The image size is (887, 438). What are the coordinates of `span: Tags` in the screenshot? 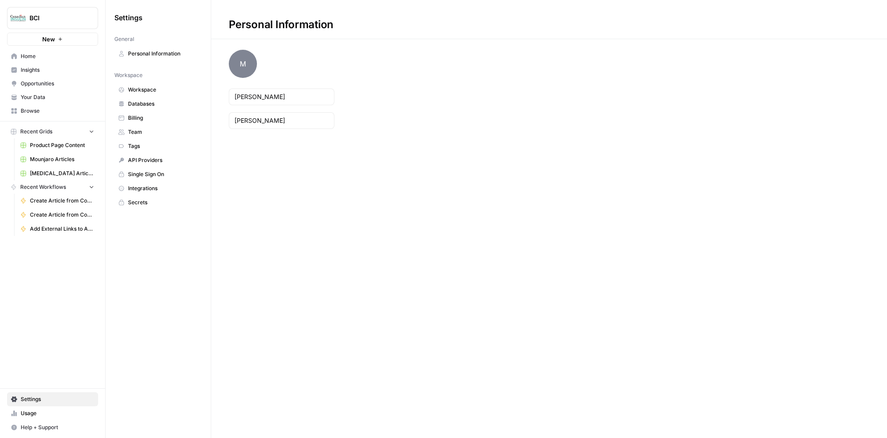 It's located at (163, 146).